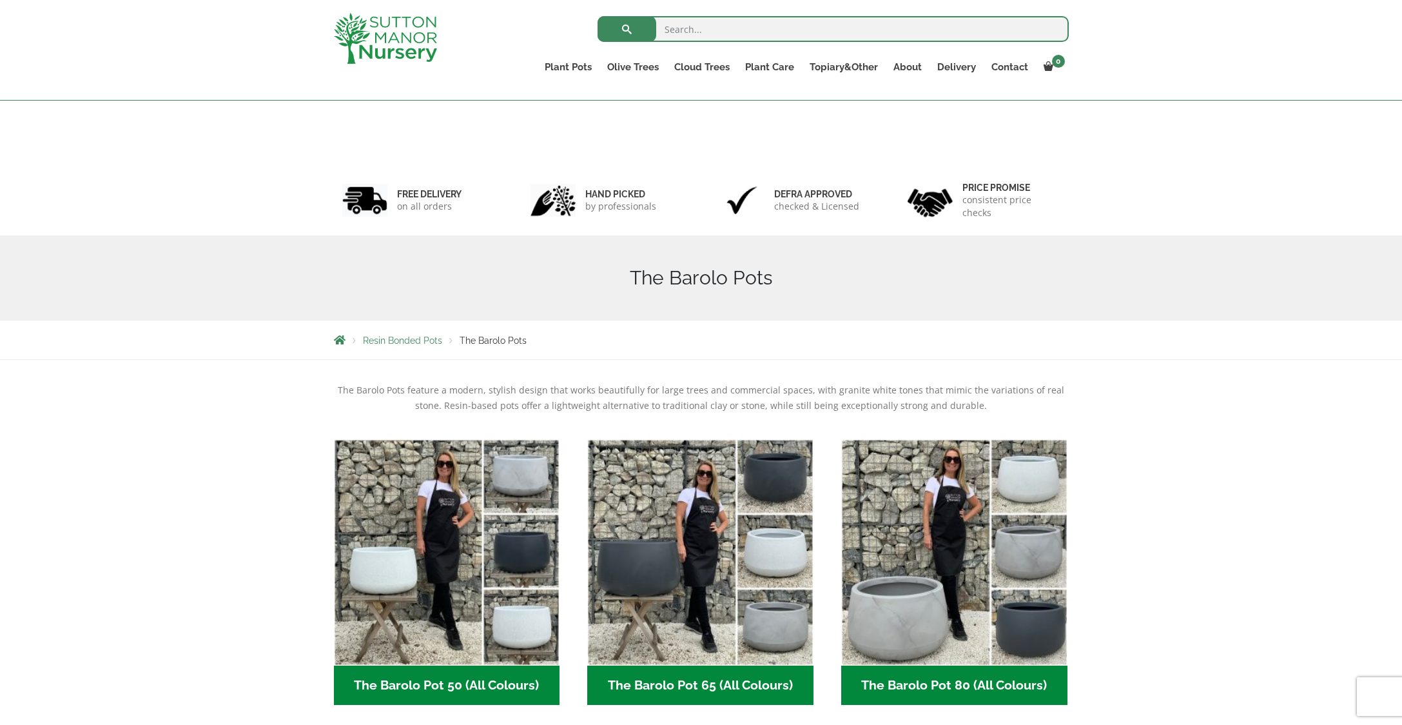 This screenshot has width=1402, height=725. What do you see at coordinates (447, 552) in the screenshot?
I see `img: The Barolo Pot 50 (All Colours)` at bounding box center [447, 552].